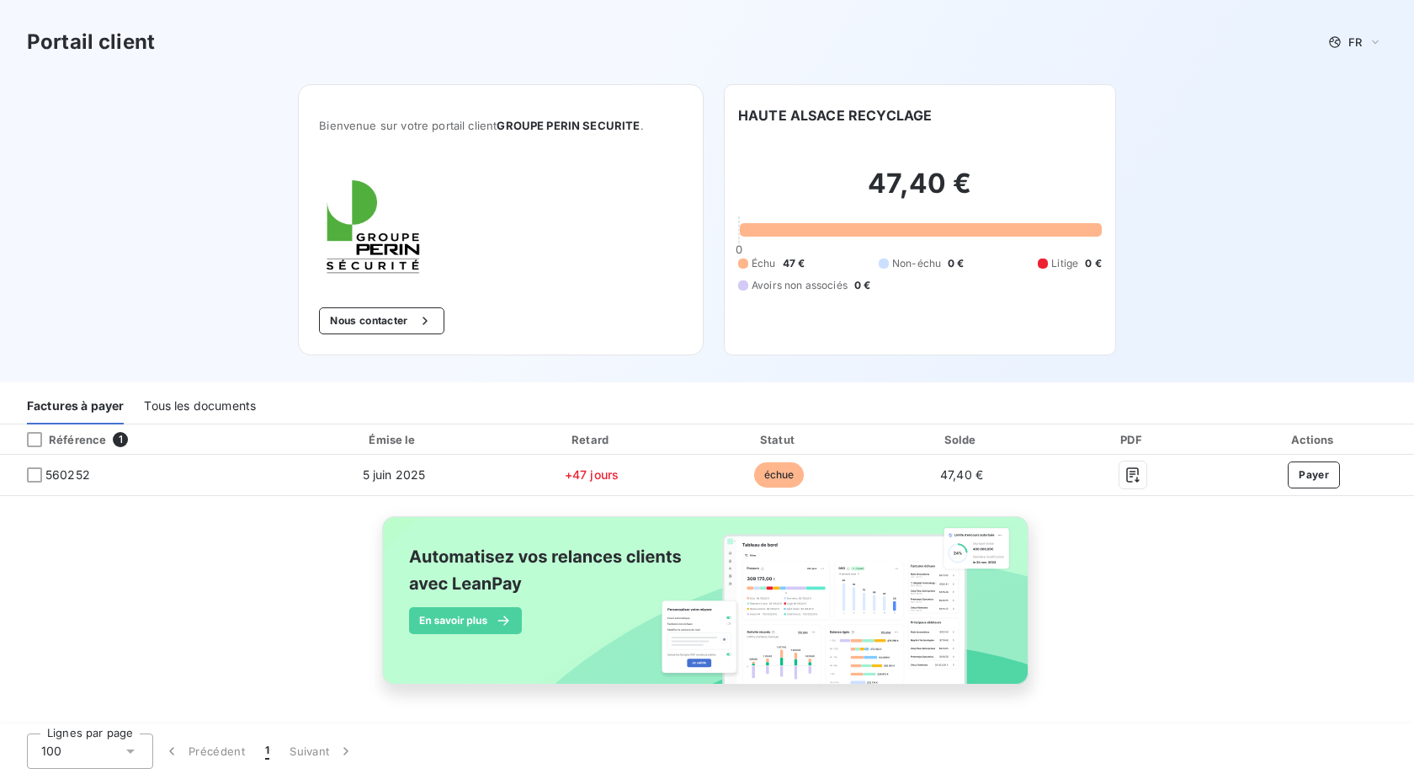 The height and width of the screenshot is (779, 1414). What do you see at coordinates (1356, 42) in the screenshot?
I see `span: FR` at bounding box center [1356, 42].